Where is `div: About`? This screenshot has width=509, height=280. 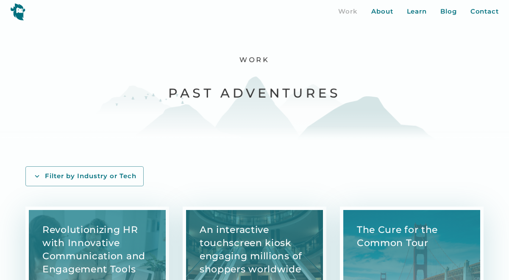
div: About is located at coordinates (382, 11).